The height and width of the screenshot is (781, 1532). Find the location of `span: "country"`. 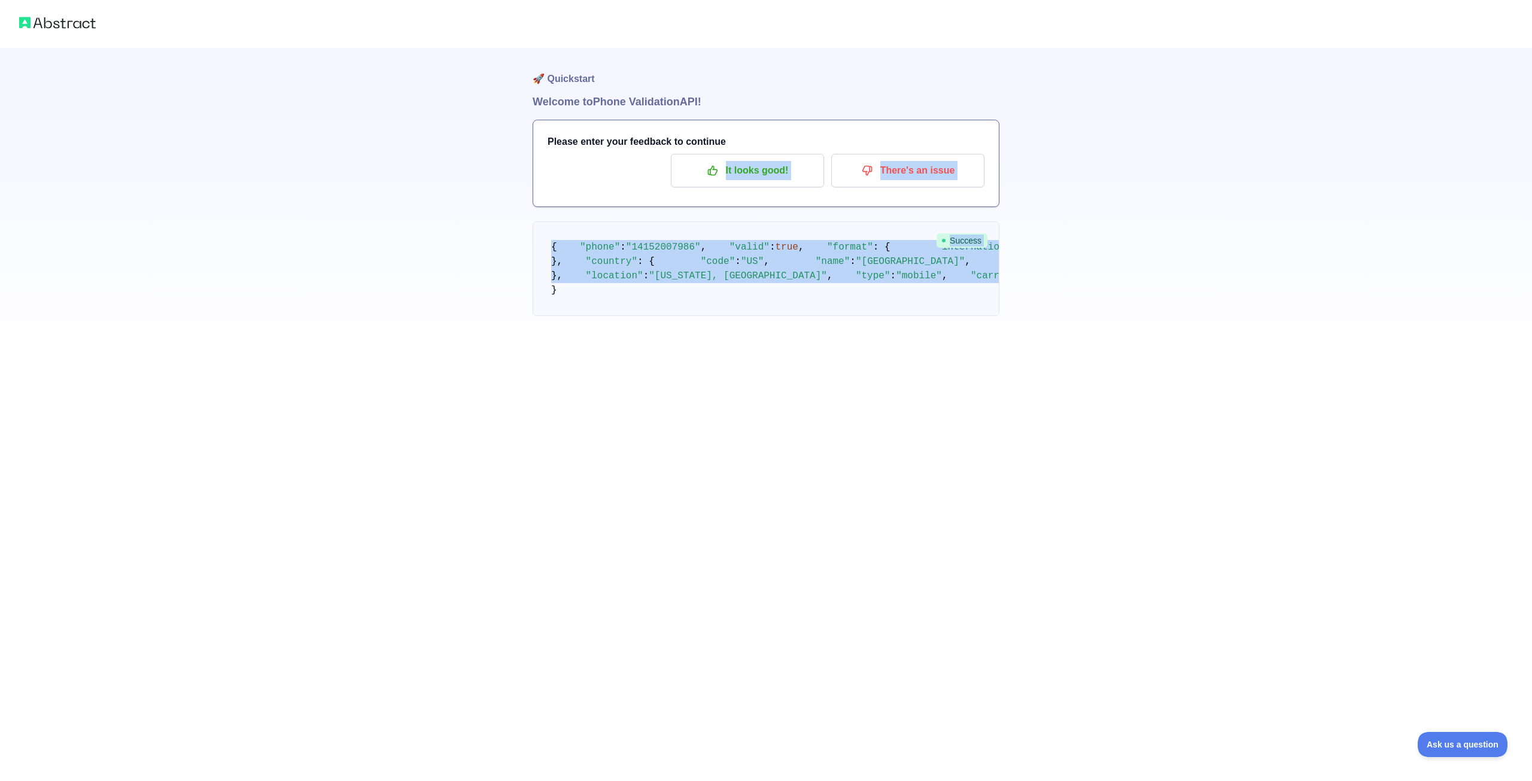

span: "country" is located at coordinates (612, 262).